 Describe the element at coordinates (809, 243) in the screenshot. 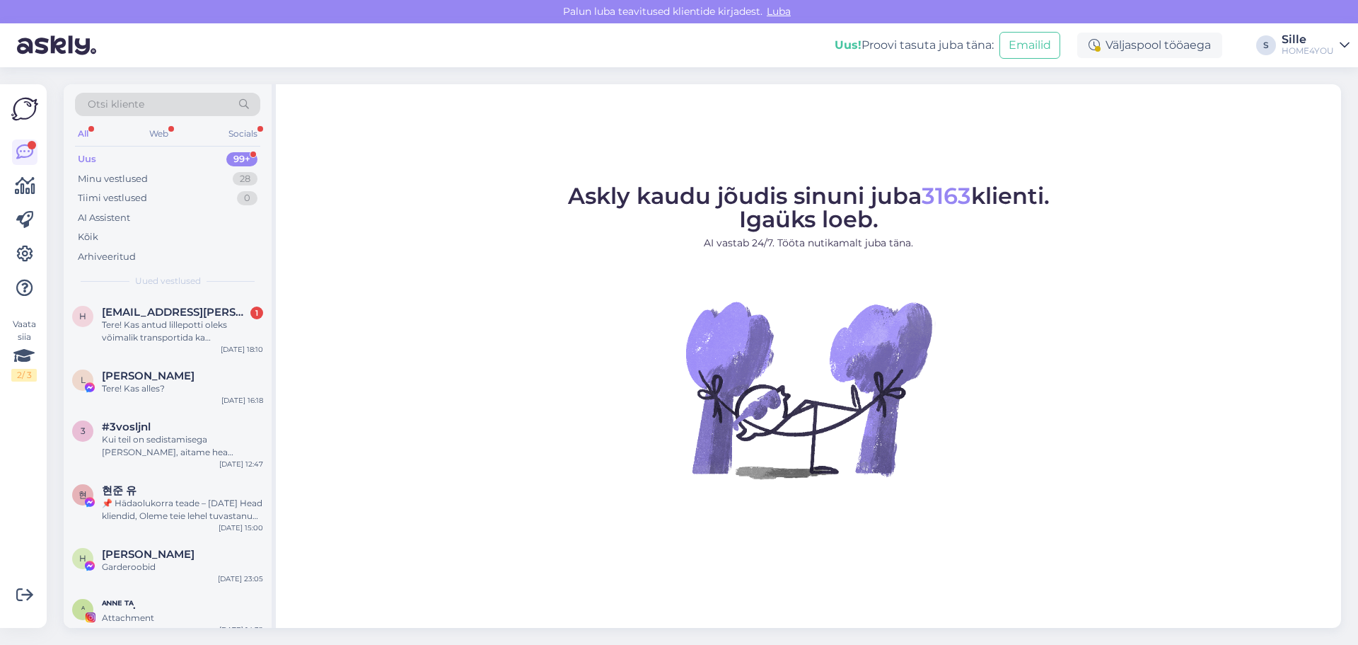

I see `p: AI vastab 24/7. Tööta nutikamalt juba täna.` at that location.